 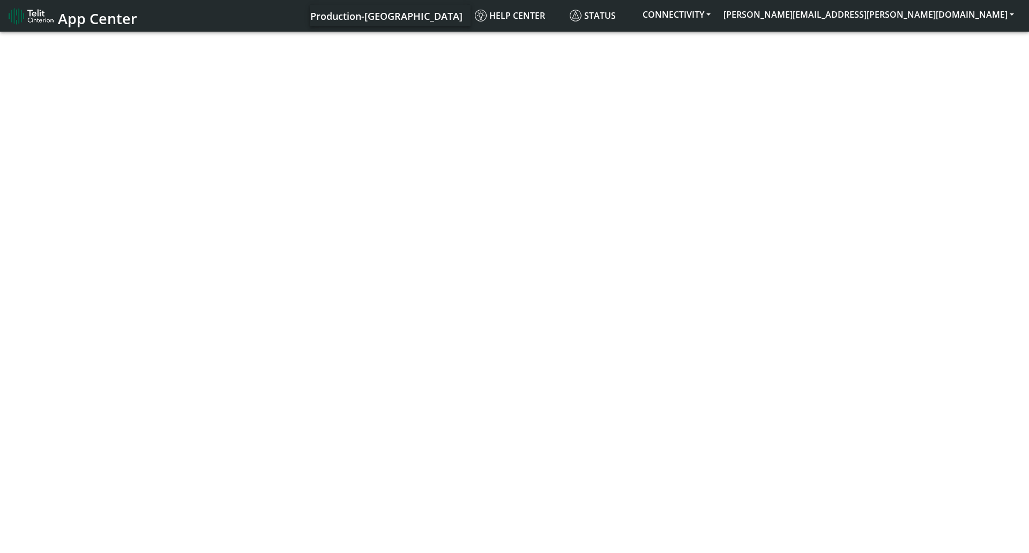 What do you see at coordinates (510, 16) in the screenshot?
I see `span: Help center` at bounding box center [510, 16].